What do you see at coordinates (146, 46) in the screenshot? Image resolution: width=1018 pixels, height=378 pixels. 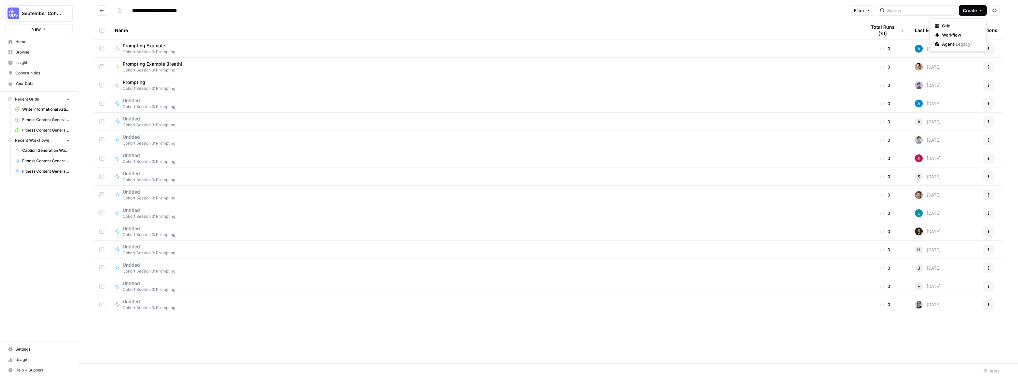 I see `span: Prompting Example` at bounding box center [146, 46].